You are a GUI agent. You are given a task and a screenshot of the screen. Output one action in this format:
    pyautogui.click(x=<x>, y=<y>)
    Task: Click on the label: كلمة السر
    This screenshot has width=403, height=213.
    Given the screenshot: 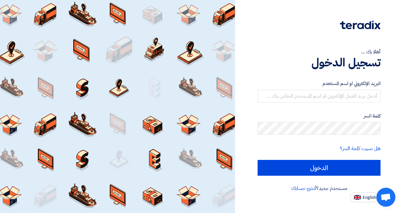 What is the action you would take?
    pyautogui.click(x=319, y=116)
    